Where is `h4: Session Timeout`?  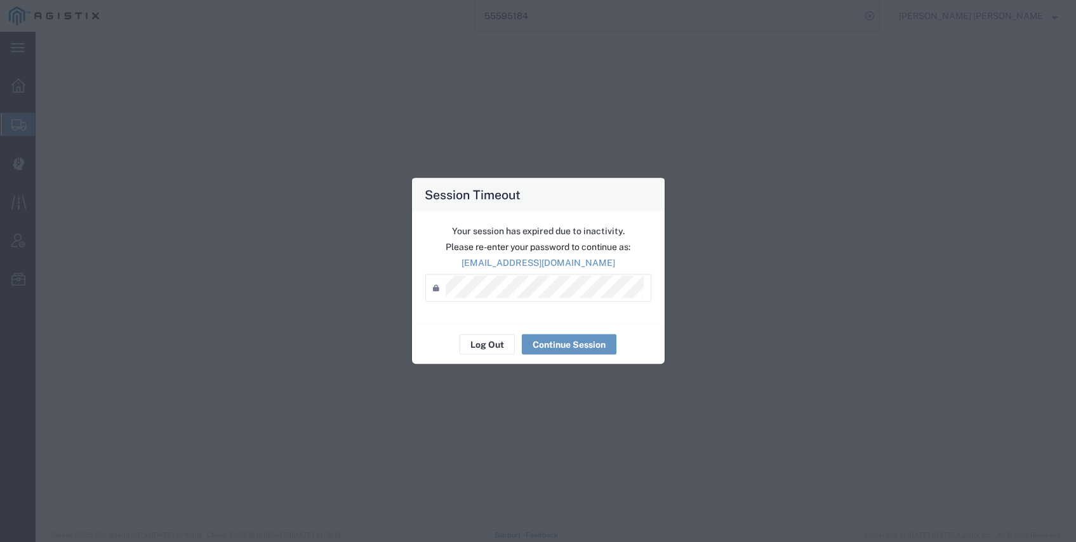
h4: Session Timeout is located at coordinates (472, 194).